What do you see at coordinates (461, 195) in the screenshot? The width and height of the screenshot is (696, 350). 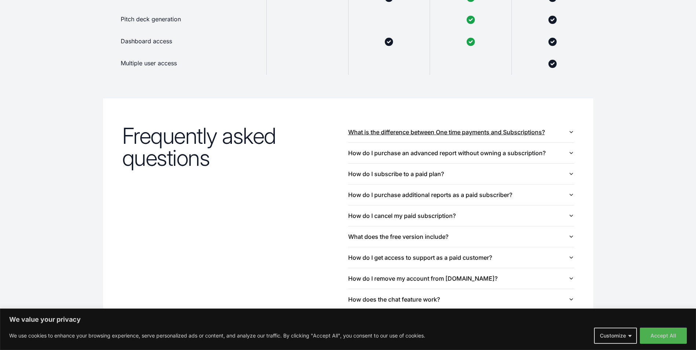 I see `button: How do I purchase additional reports as a paid subscriber?` at bounding box center [461, 195].